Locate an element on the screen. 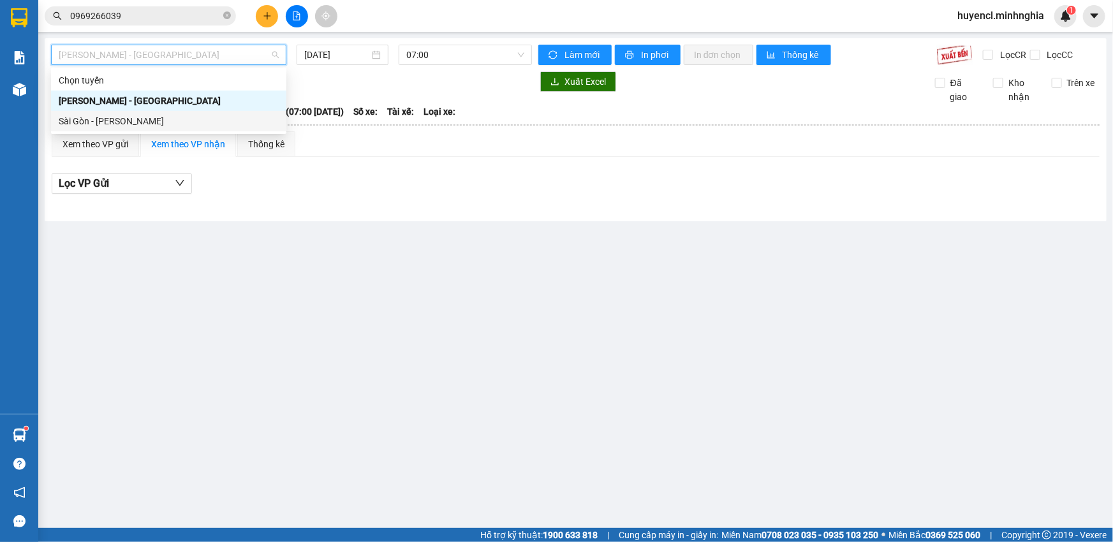  span: In phơi is located at coordinates (655, 55).